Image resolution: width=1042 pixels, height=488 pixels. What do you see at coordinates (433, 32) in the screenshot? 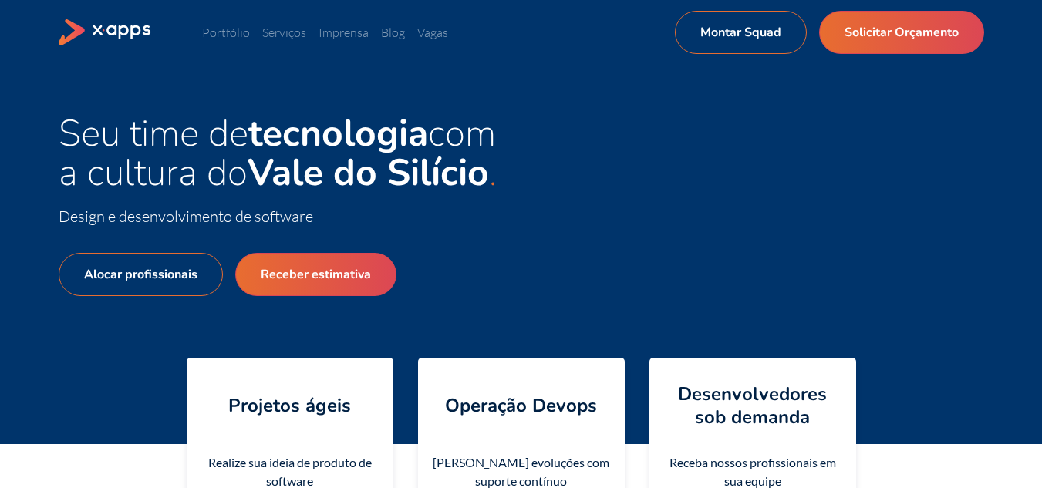
I see `a: Vagas` at bounding box center [433, 32].